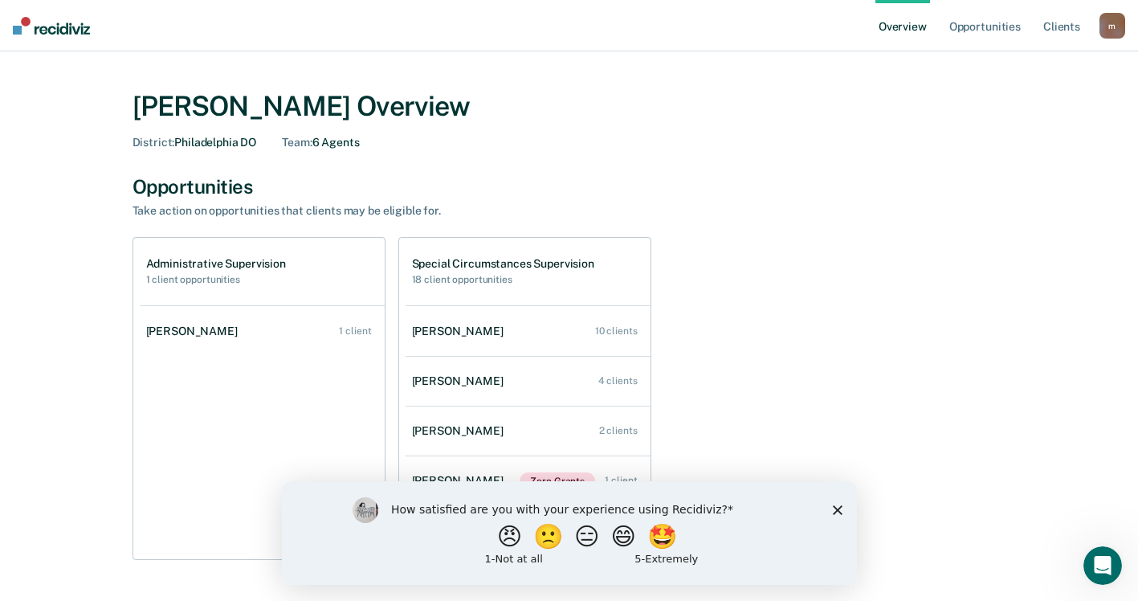  Describe the element at coordinates (229, 55) in the screenshot. I see `button: 1` at that location.